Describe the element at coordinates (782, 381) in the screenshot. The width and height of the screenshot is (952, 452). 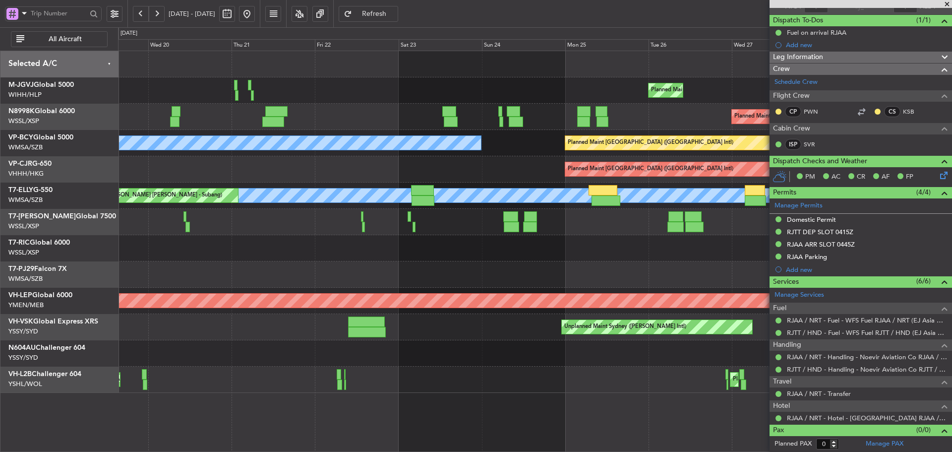
I see `span: Travel` at that location.